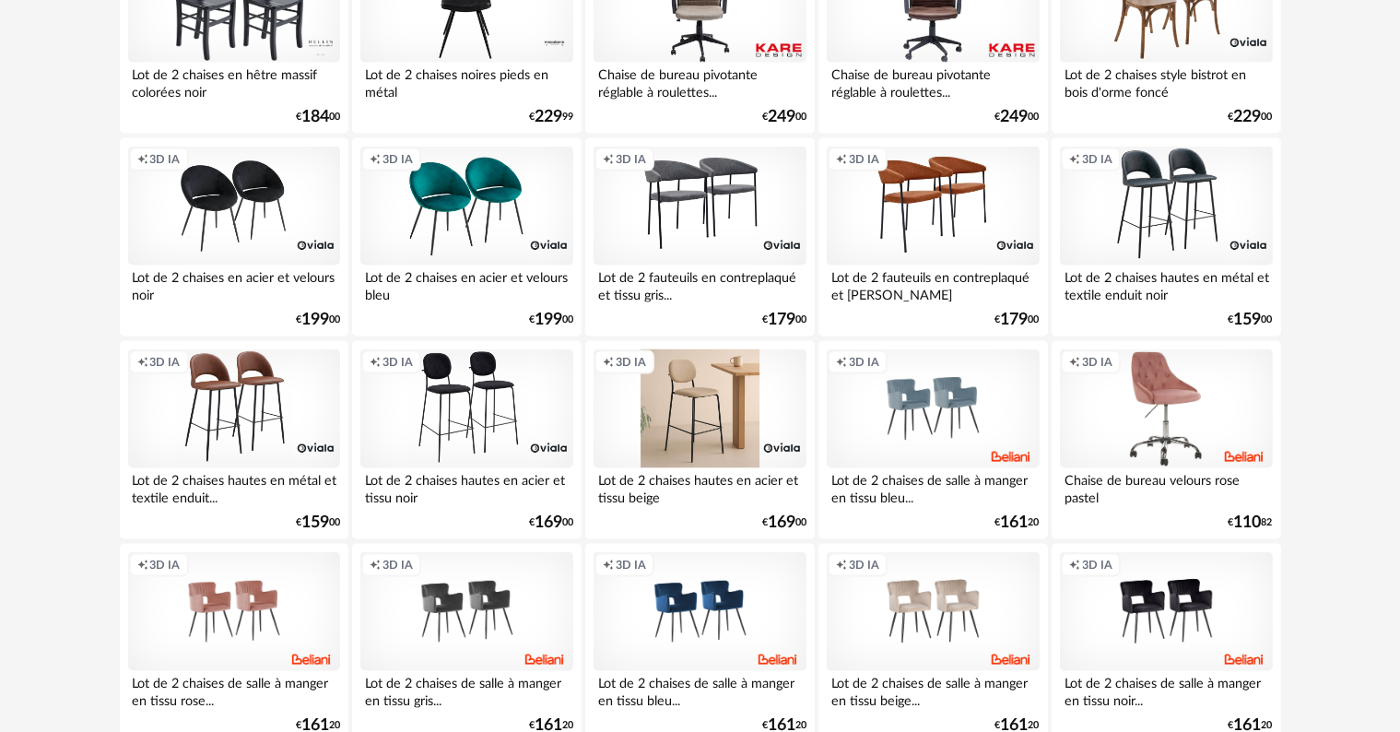 The width and height of the screenshot is (1400, 732). Describe the element at coordinates (315, 117) in the screenshot. I see `span: 184` at that location.